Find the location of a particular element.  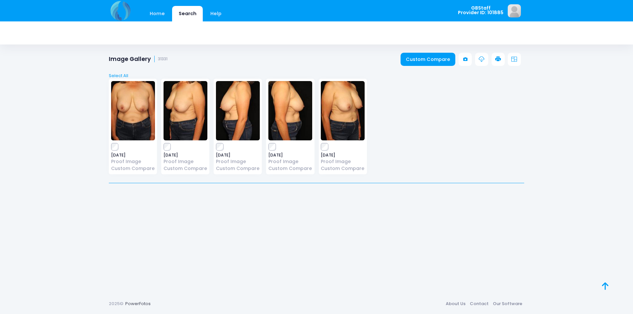

small: 31331 is located at coordinates (163, 59).